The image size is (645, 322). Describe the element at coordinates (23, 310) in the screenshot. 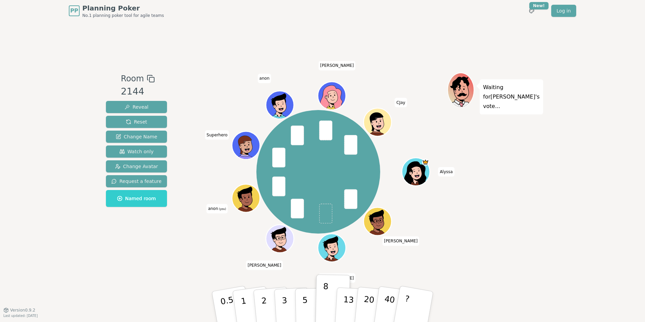

I see `span: Version 0.9.2` at that location.